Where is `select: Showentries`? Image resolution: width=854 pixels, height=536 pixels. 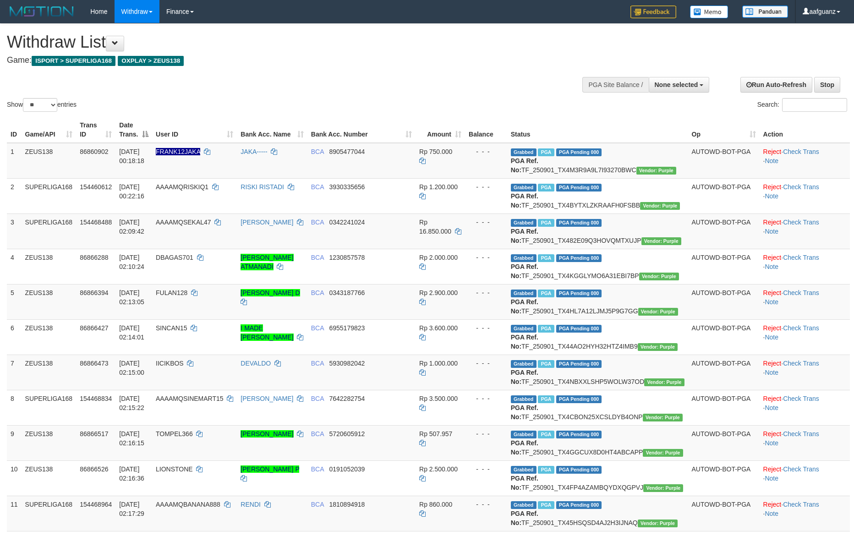 select: Showentries is located at coordinates (40, 105).